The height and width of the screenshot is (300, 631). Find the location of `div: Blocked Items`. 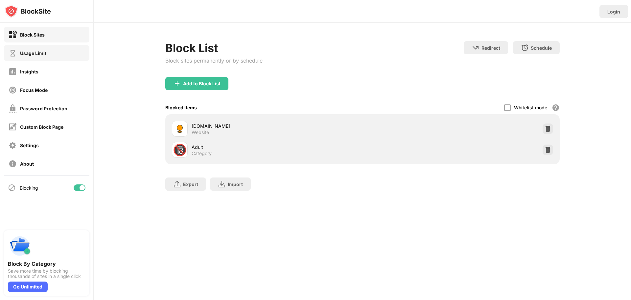

div: Blocked Items is located at coordinates (181, 107).